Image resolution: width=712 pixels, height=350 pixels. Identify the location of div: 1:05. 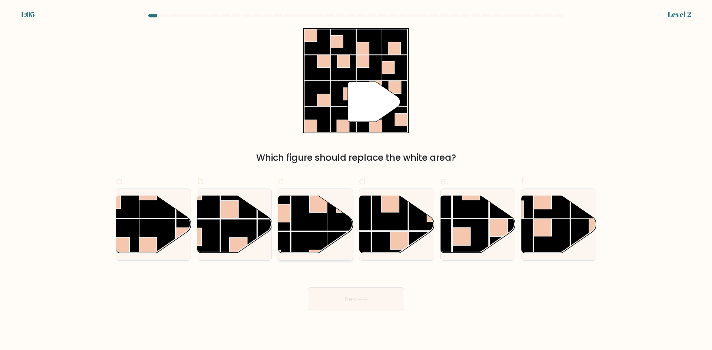
(28, 14).